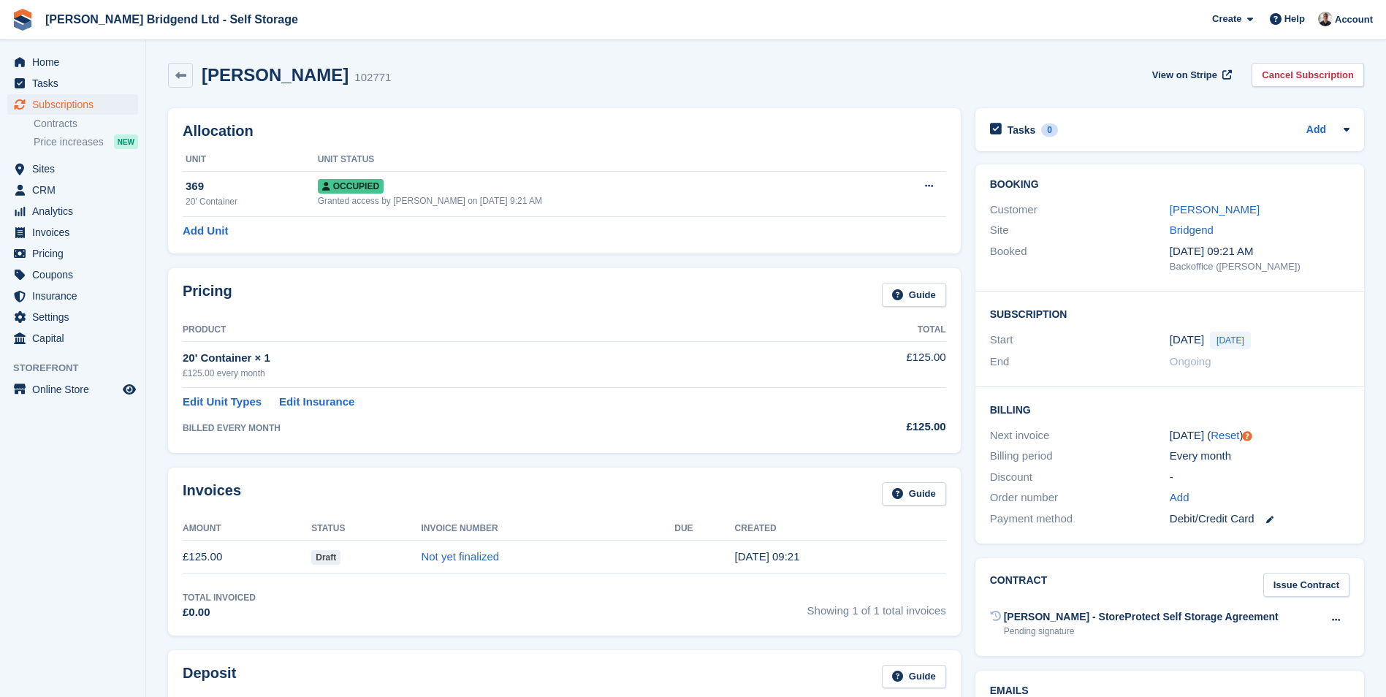  What do you see at coordinates (1169, 185) in the screenshot?
I see `h2: Booking` at bounding box center [1169, 185].